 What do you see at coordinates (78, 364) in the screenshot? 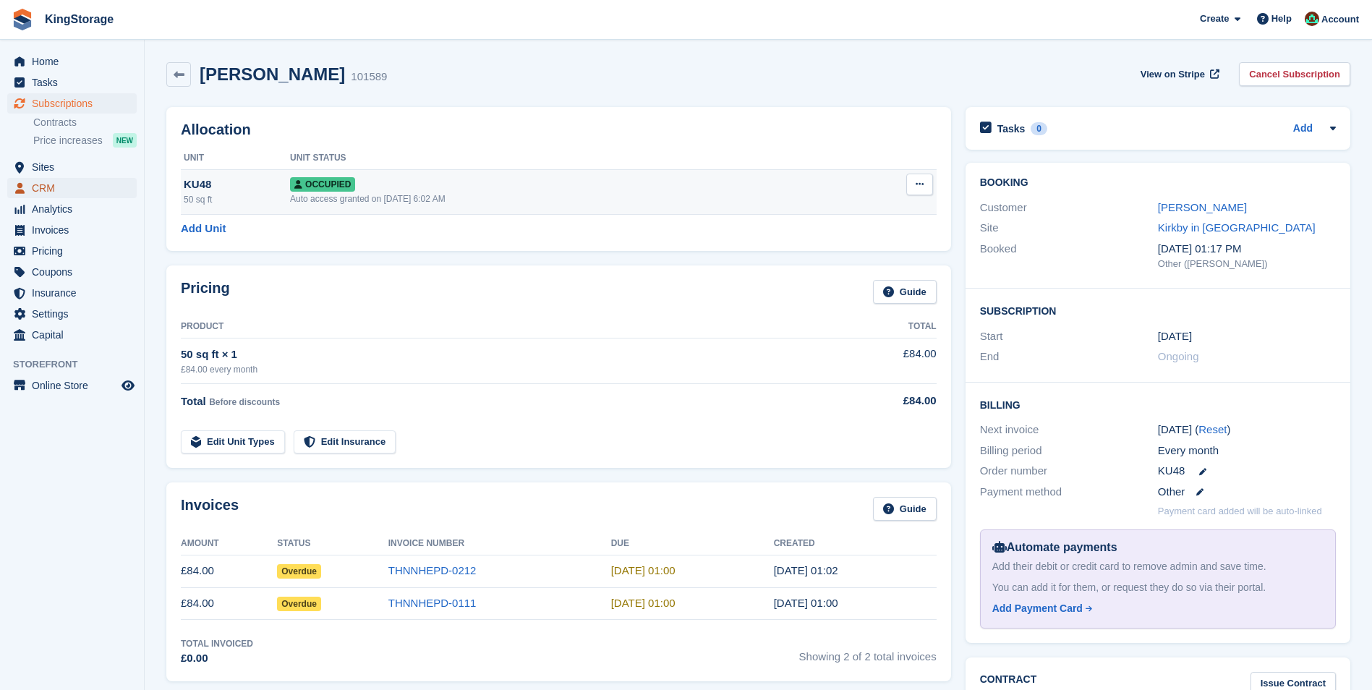
I see `span: Storefront` at bounding box center [78, 364].